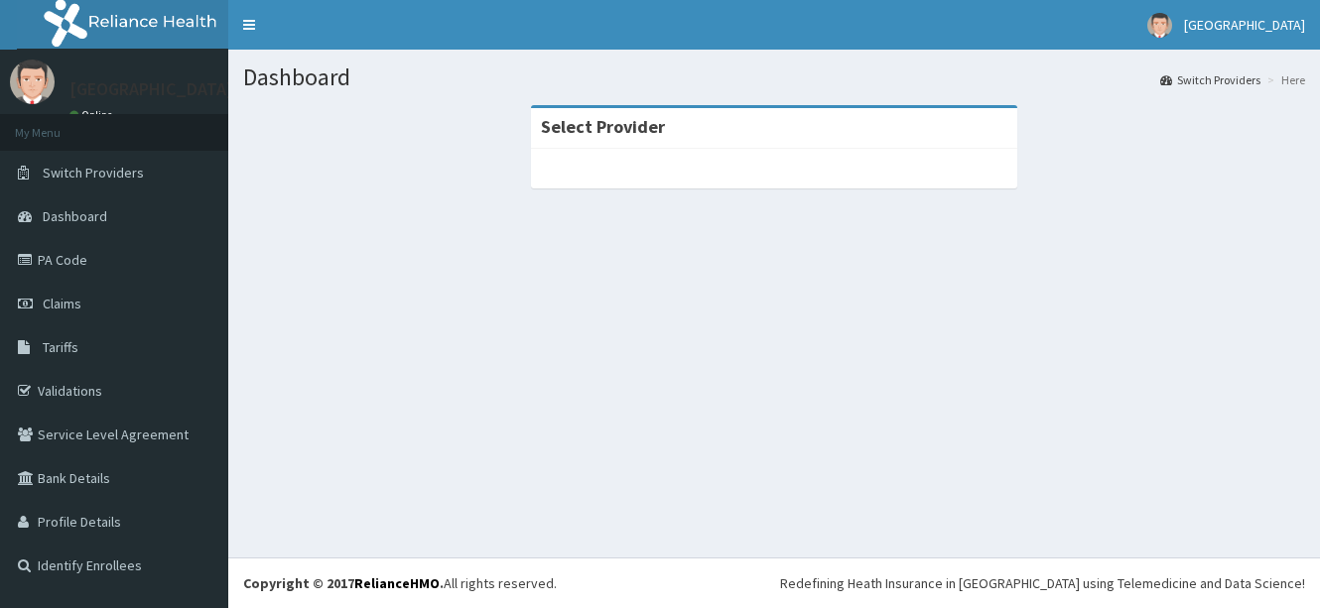 The image size is (1320, 608). I want to click on span: Dashboard, so click(74, 216).